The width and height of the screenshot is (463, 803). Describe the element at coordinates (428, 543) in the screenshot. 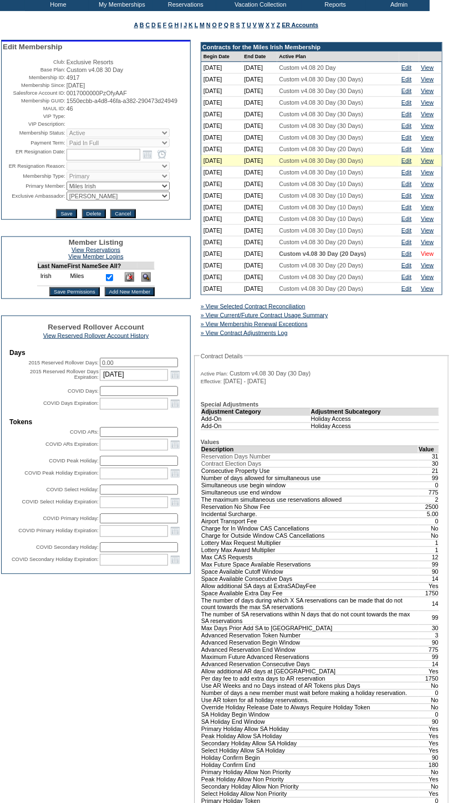

I see `td: 1` at that location.